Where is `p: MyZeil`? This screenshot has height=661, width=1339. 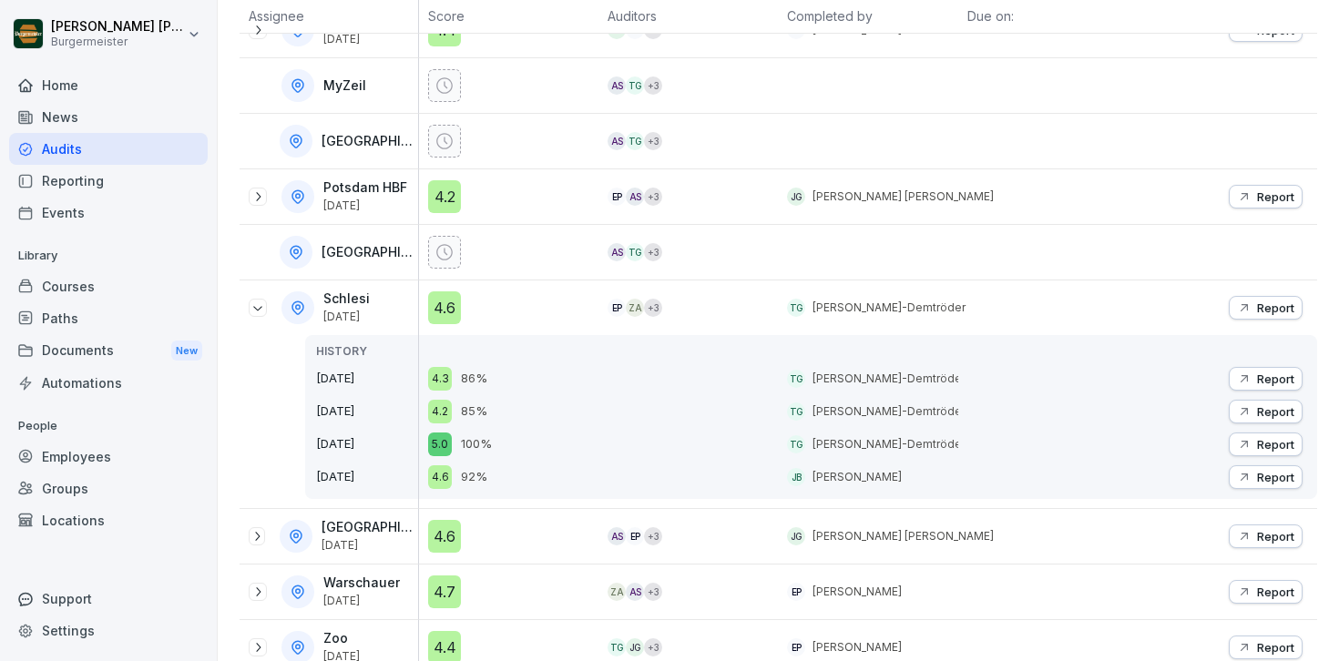
p: MyZeil is located at coordinates (344, 86).